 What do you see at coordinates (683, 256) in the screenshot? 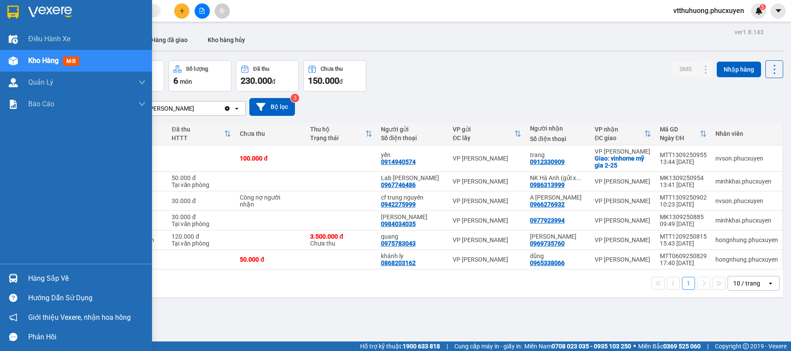
I see `div: MTT0609250829` at bounding box center [683, 256].